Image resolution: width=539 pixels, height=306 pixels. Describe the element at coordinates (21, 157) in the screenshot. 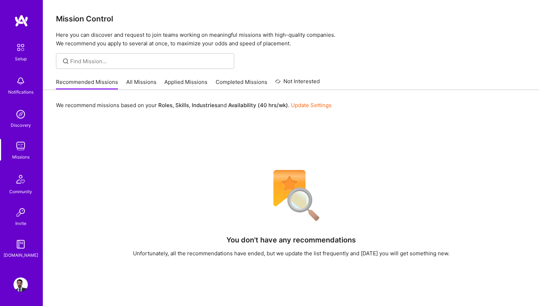

I see `div: Missions` at that location.